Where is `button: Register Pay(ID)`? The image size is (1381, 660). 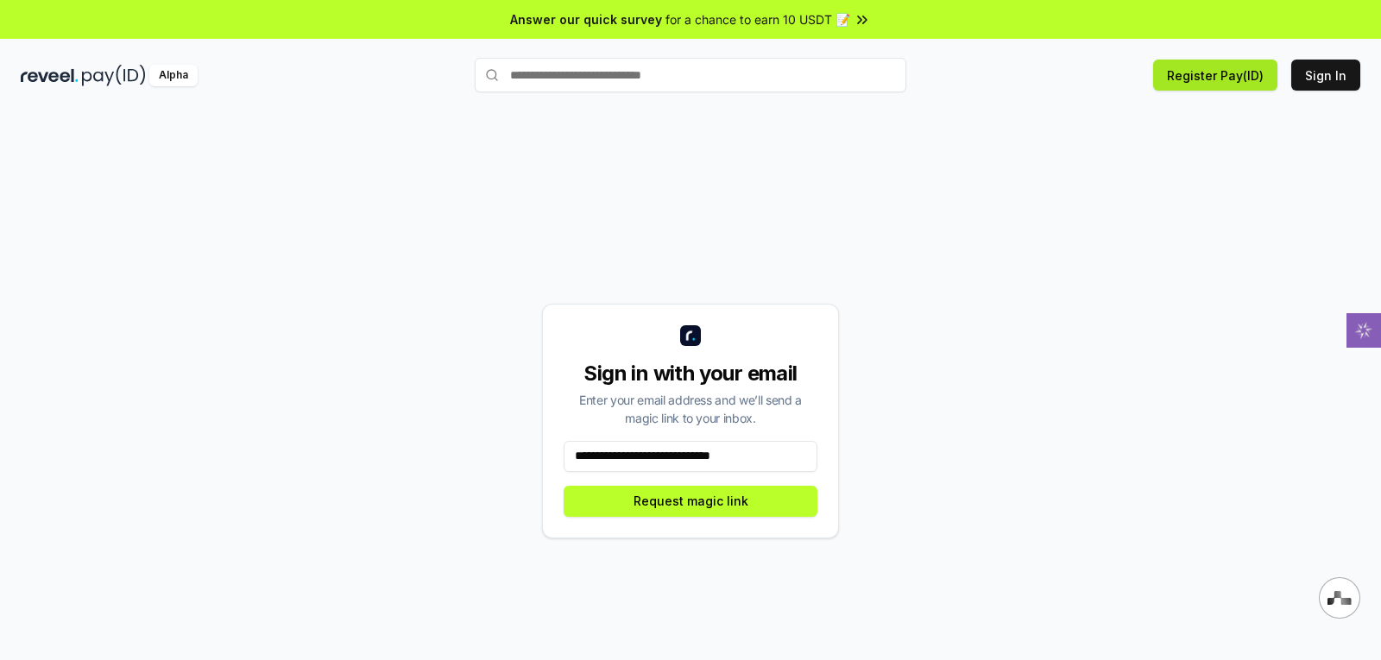 button: Register Pay(ID) is located at coordinates (1215, 75).